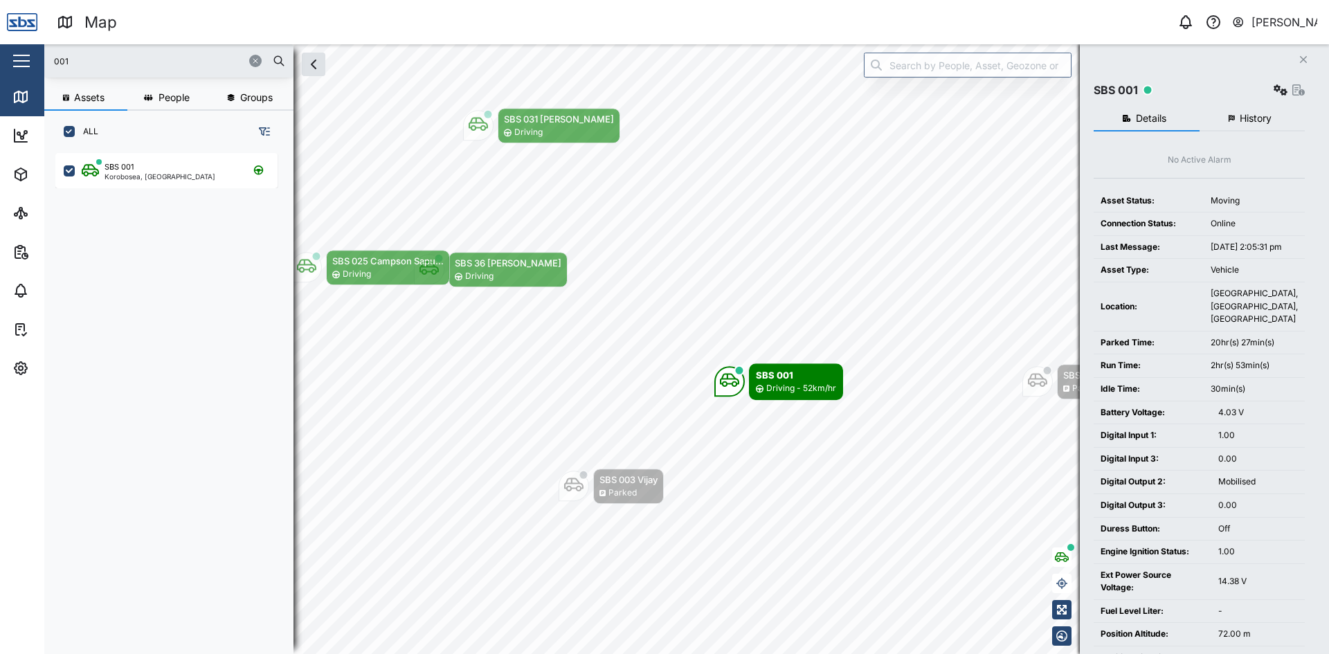 Image resolution: width=1329 pixels, height=654 pixels. I want to click on span: History, so click(1256, 118).